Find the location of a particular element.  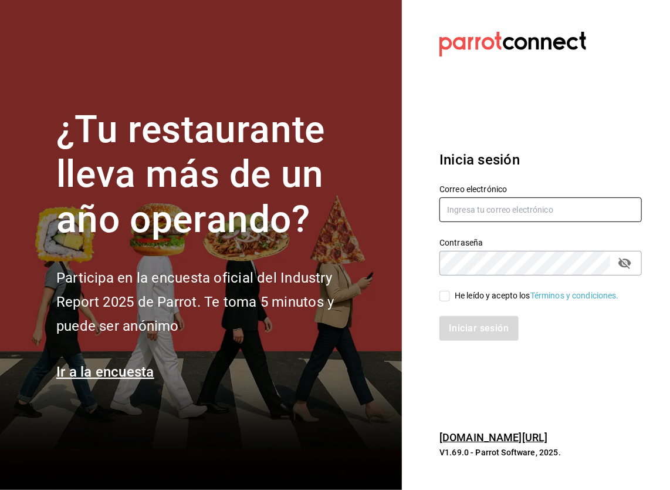

h1: ¿Tu restaurante lleva más de un año operando? is located at coordinates (215, 175).